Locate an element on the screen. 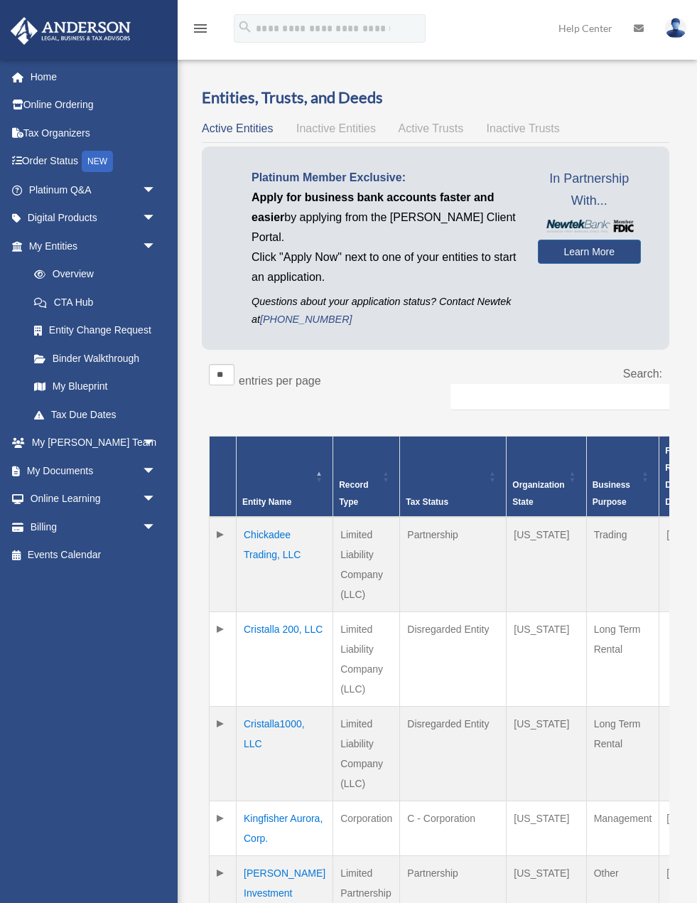 The height and width of the screenshot is (903, 697). span: Federal Return Due Date is located at coordinates (680, 476).